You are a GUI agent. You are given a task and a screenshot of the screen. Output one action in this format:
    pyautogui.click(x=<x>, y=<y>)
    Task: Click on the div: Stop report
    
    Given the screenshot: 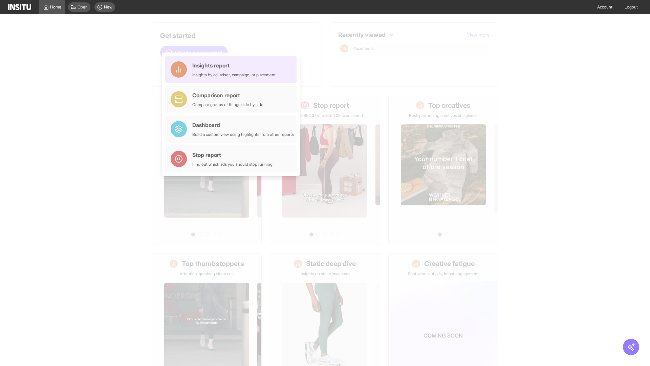 What is the action you would take?
    pyautogui.click(x=232, y=155)
    